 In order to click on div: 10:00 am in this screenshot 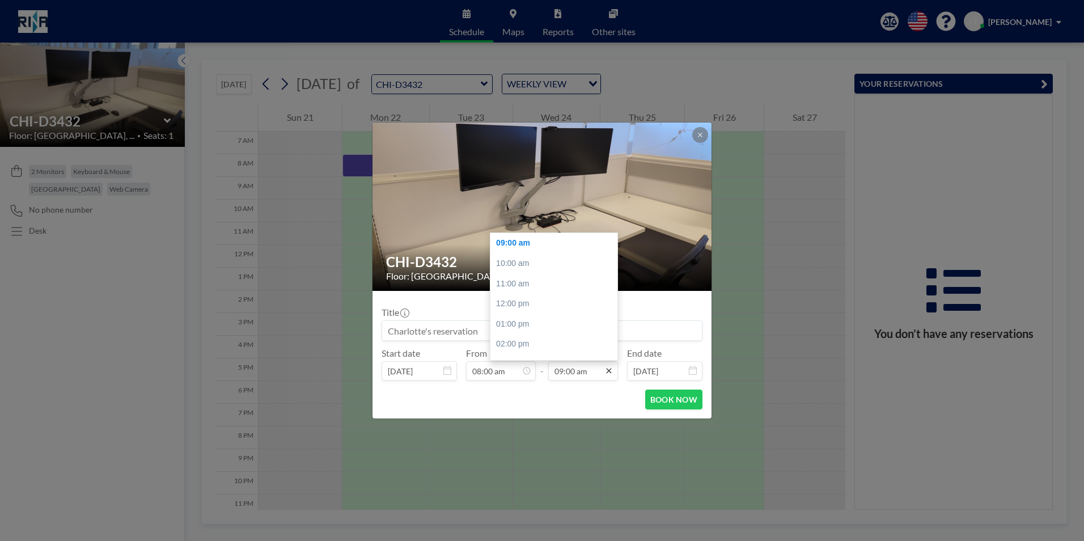, I will do `click(557, 264)`.